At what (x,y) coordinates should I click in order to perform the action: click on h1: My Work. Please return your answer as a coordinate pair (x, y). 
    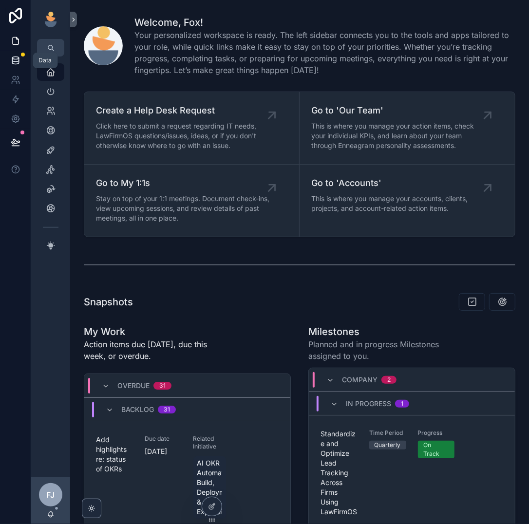
    Looking at the image, I should click on (150, 332).